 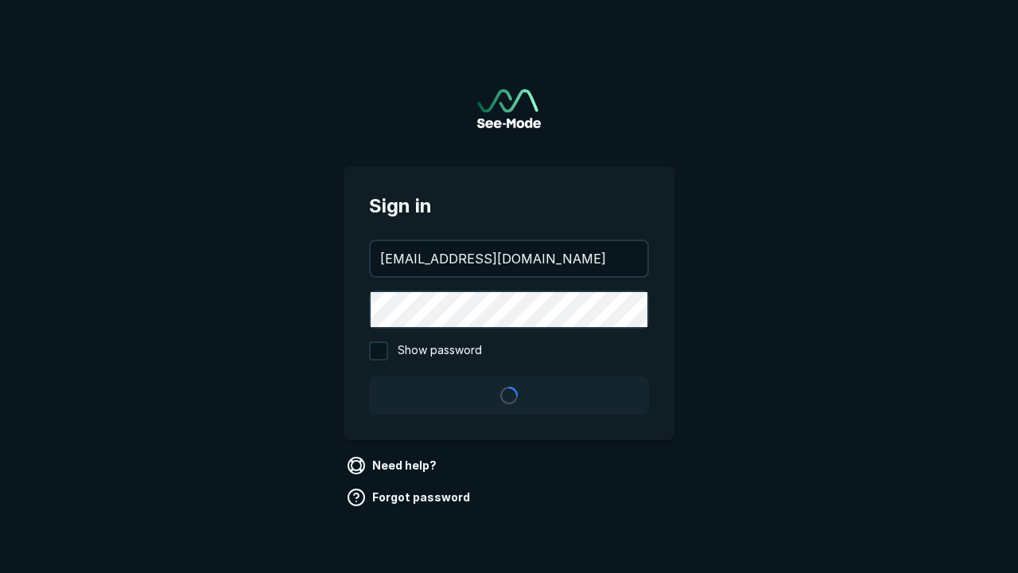 What do you see at coordinates (440, 351) in the screenshot?
I see `span: Show password` at bounding box center [440, 351].